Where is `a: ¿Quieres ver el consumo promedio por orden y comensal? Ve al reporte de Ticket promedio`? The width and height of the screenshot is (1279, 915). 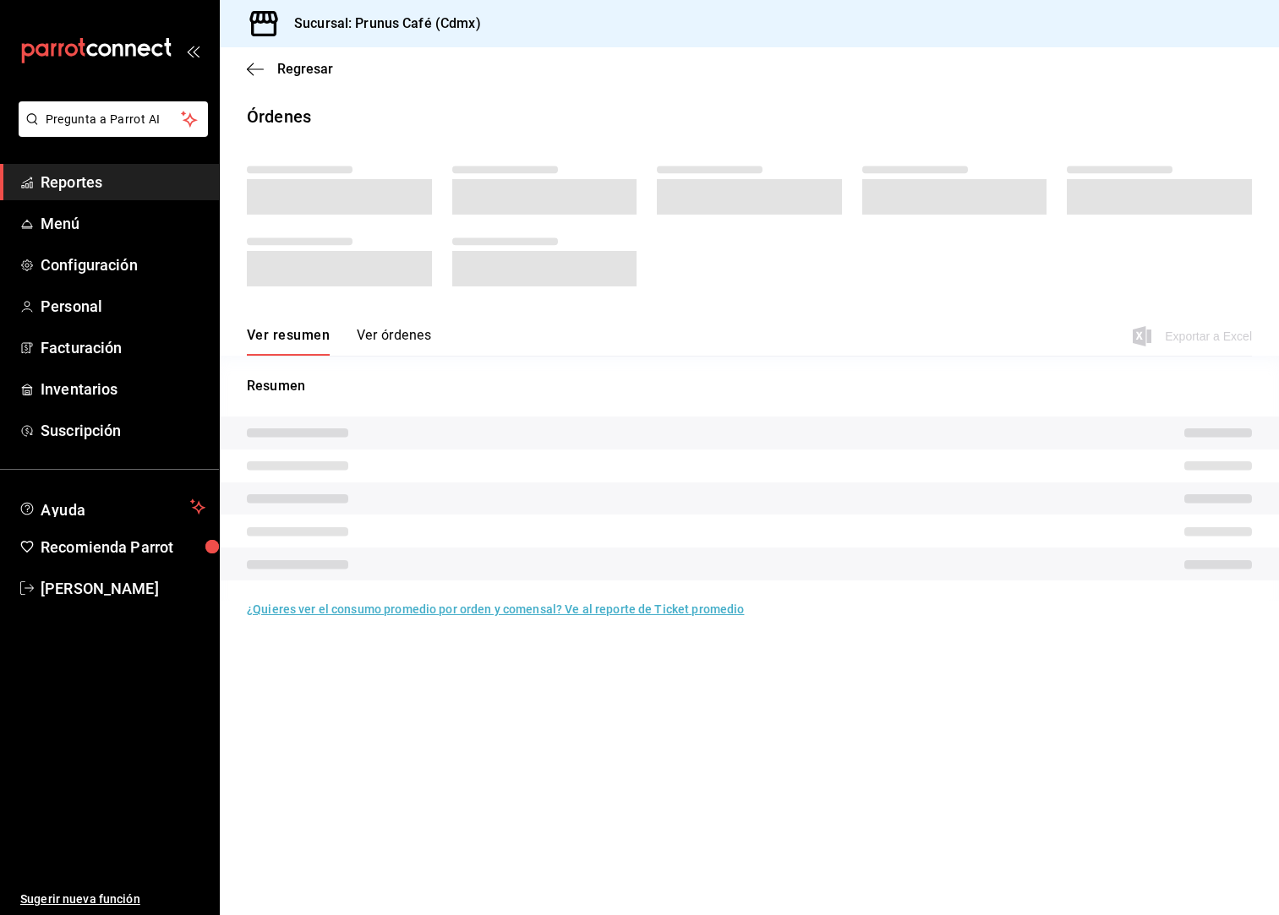
a: ¿Quieres ver el consumo promedio por orden y comensal? Ve al reporte de Ticket promedio is located at coordinates (495, 609).